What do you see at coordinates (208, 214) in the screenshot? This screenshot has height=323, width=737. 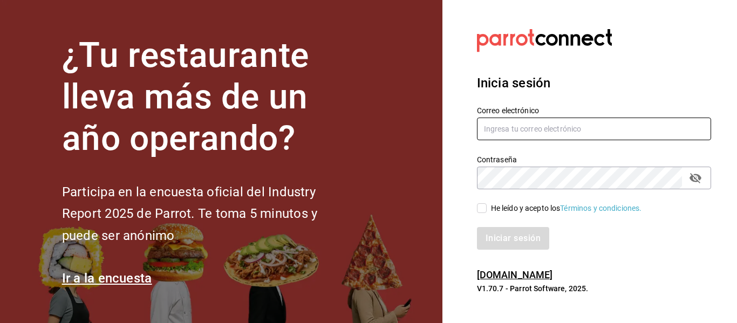 I see `h2: Participa en la encuesta oficial del Industry Report 2025 de Parrot. Te toma 5 minutos y puede se...` at bounding box center [208, 214].